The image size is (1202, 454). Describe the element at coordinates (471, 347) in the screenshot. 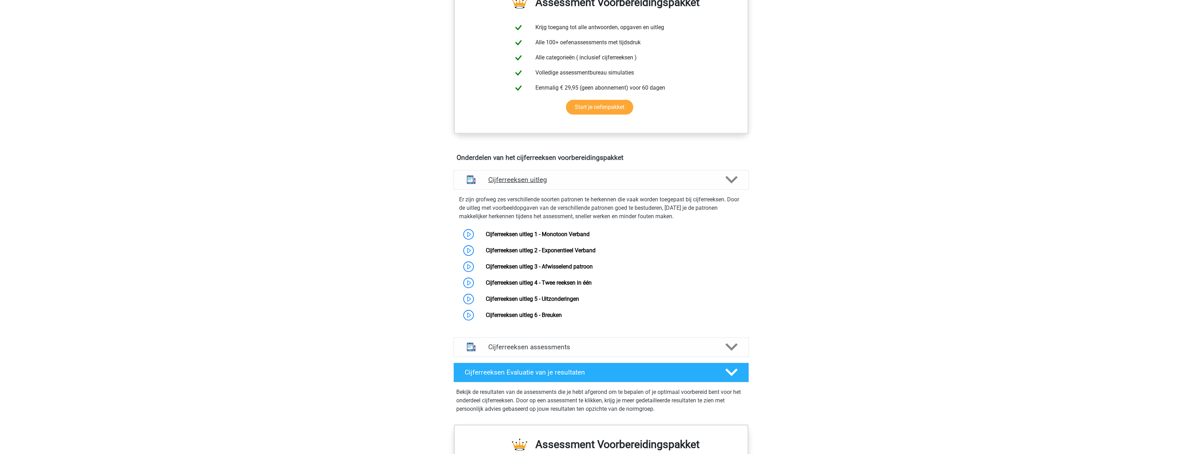

I see `img: cijferreeksen assessments` at that location.